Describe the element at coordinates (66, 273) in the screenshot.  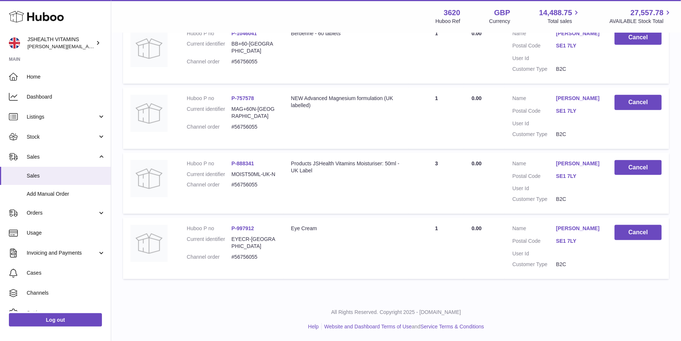
I see `span: Cases` at that location.